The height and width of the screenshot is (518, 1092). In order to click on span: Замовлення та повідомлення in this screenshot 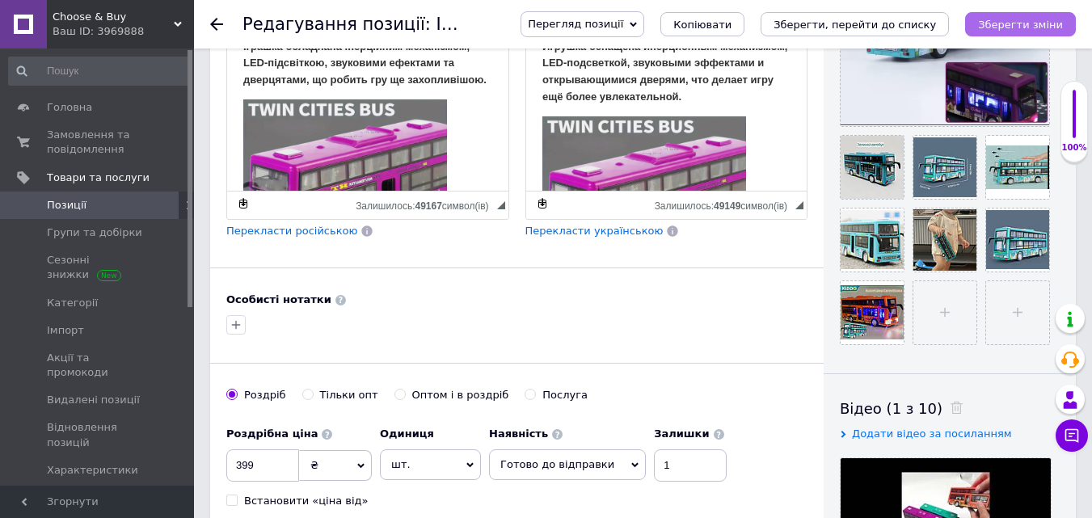, I will do `click(98, 142)`.